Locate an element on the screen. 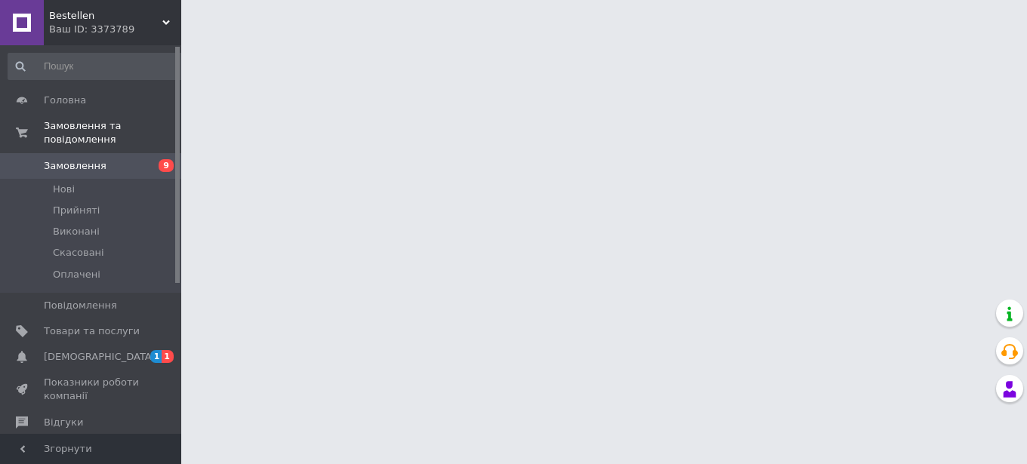 The image size is (1027, 464). span: Bestellen is located at coordinates (106, 16).